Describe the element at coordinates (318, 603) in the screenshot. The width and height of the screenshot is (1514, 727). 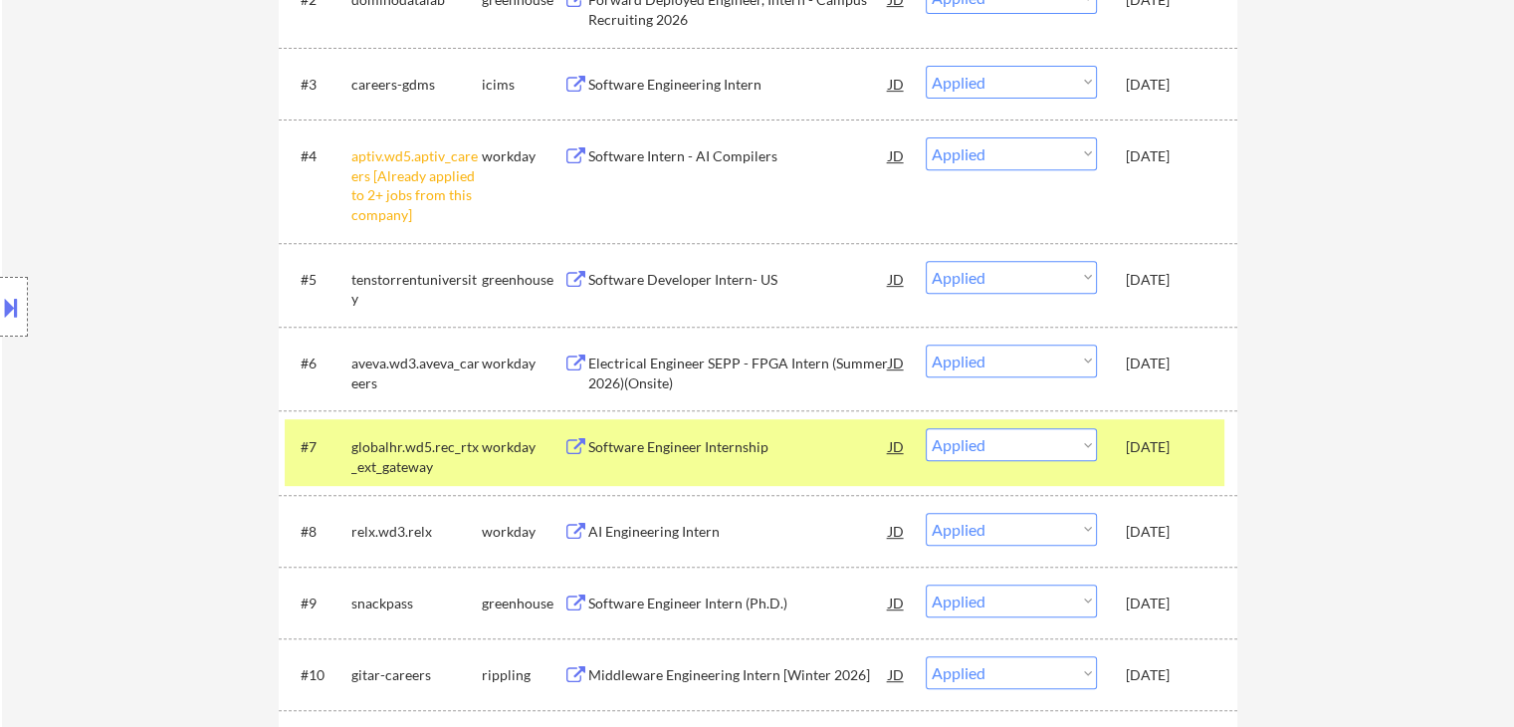
I see `div: #9` at that location.